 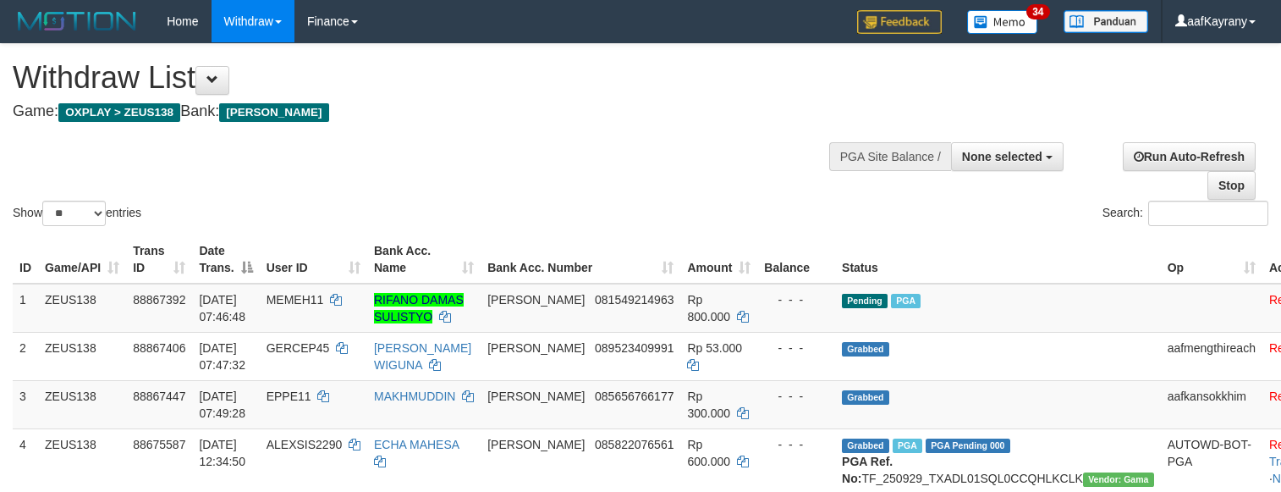 I want to click on span: OXPLAY > ZEUS138, so click(x=119, y=113).